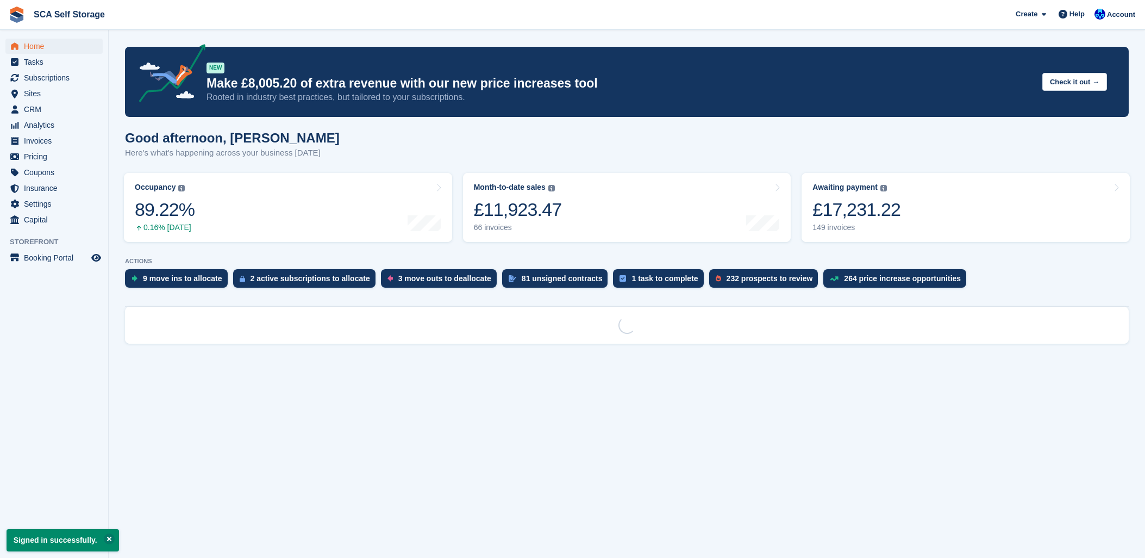 This screenshot has width=1145, height=558. I want to click on div: £11,923.47, so click(518, 209).